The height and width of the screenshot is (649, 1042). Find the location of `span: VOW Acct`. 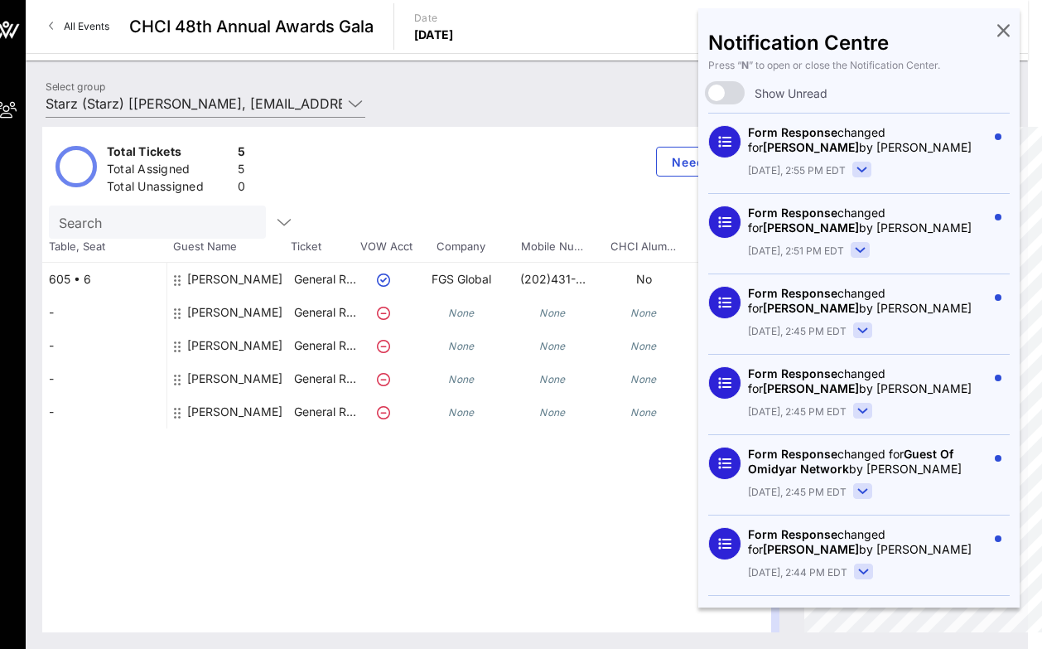

span: VOW Acct is located at coordinates (386, 247).